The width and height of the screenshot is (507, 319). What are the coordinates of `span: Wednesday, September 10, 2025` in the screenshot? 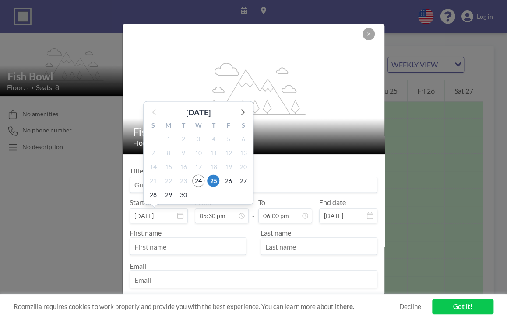 It's located at (198, 153).